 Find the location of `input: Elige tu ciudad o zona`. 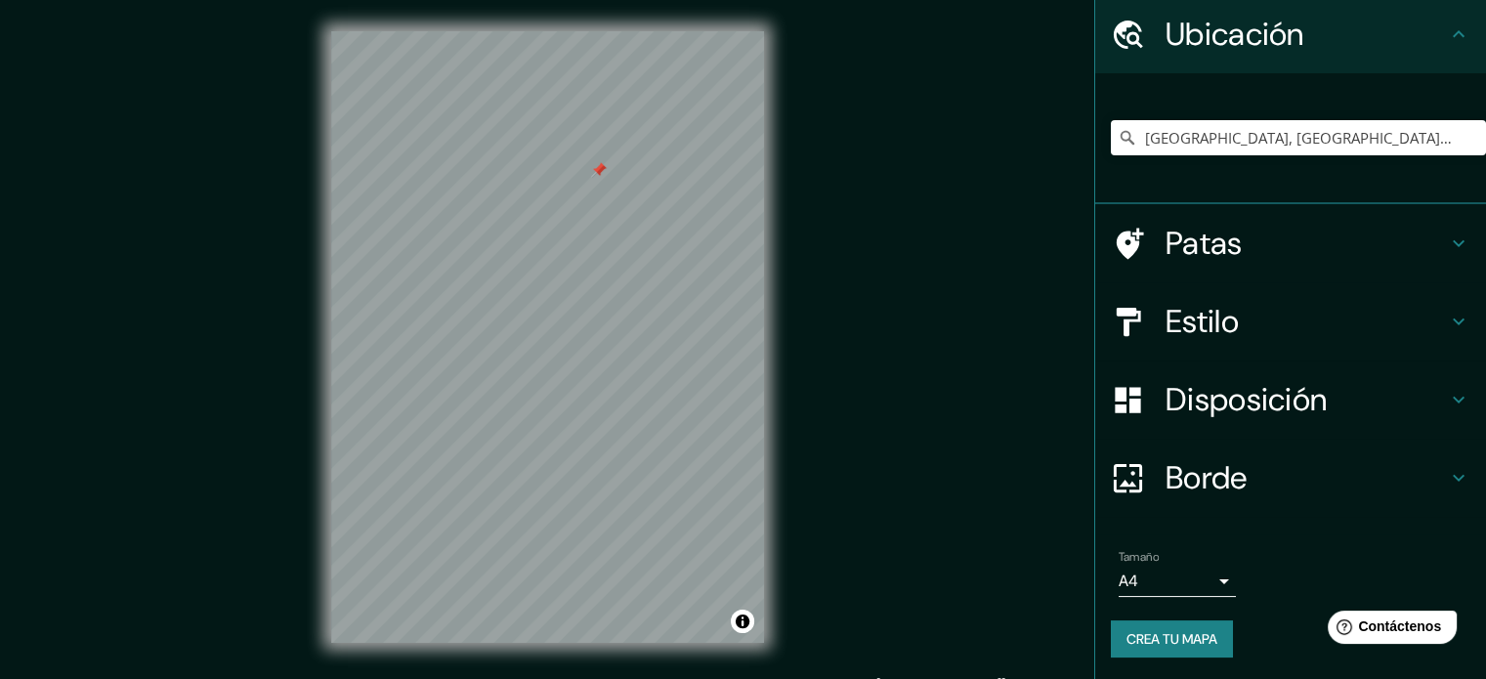

input: Elige tu ciudad o zona is located at coordinates (1299, 138).